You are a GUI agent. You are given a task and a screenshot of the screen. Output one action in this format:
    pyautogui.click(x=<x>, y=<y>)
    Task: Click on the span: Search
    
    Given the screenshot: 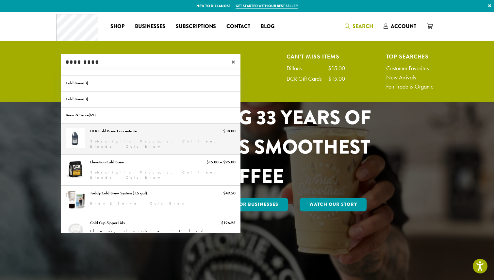 What is the action you would take?
    pyautogui.click(x=363, y=26)
    